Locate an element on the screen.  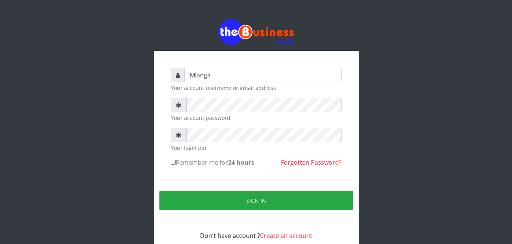
a: Forgotten Password? is located at coordinates (311, 163).